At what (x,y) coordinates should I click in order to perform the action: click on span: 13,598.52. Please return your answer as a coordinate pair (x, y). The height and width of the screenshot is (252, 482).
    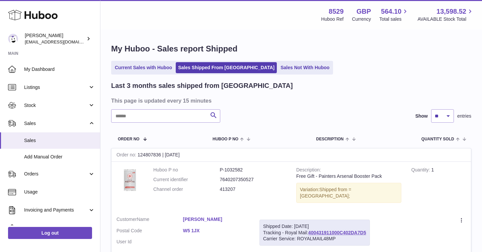
    Looking at the image, I should click on (451, 11).